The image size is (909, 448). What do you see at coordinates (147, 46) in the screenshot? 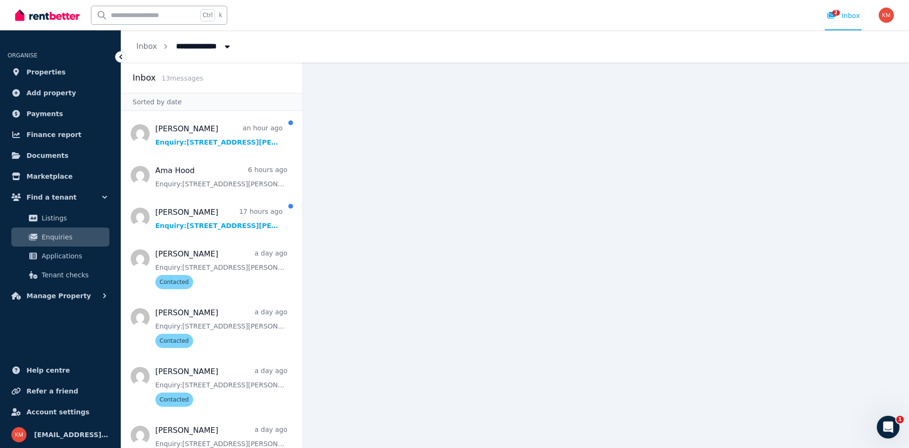
I see `a: Inbox` at bounding box center [147, 46].